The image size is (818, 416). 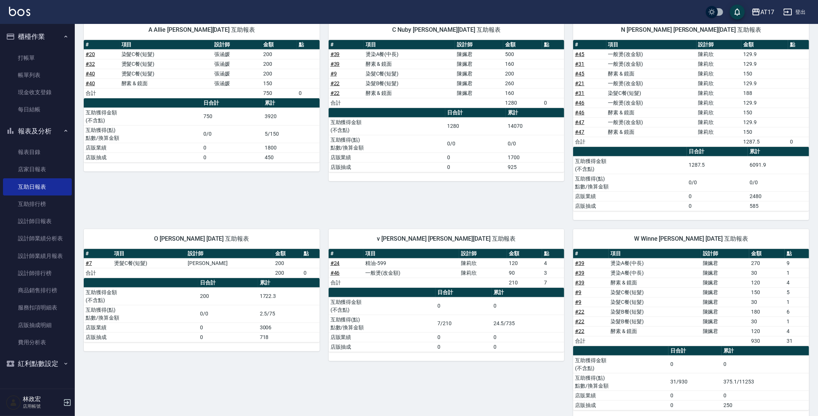 What do you see at coordinates (37, 58) in the screenshot?
I see `a: 打帳單` at bounding box center [37, 58].